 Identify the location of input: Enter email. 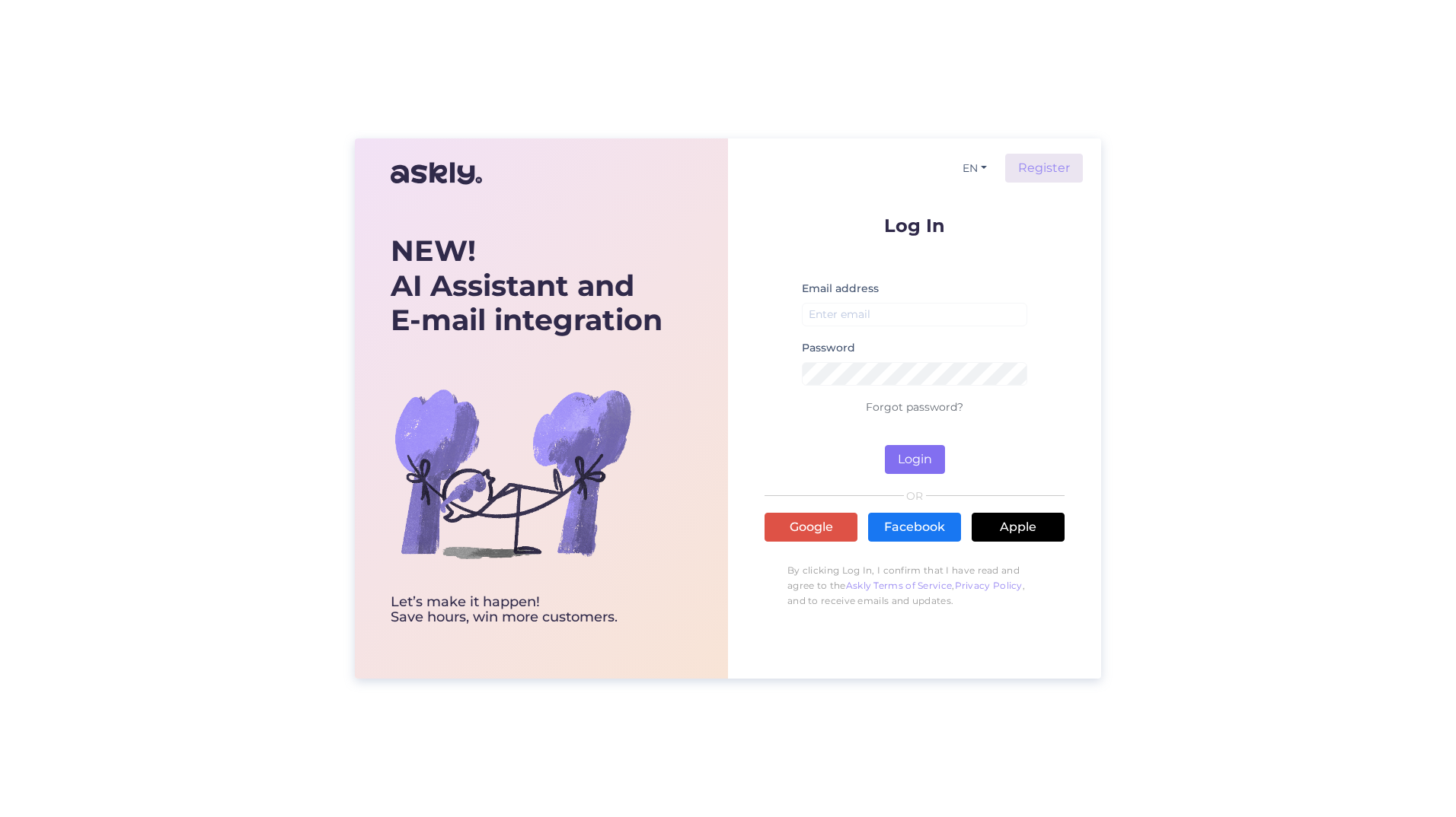
(914, 315).